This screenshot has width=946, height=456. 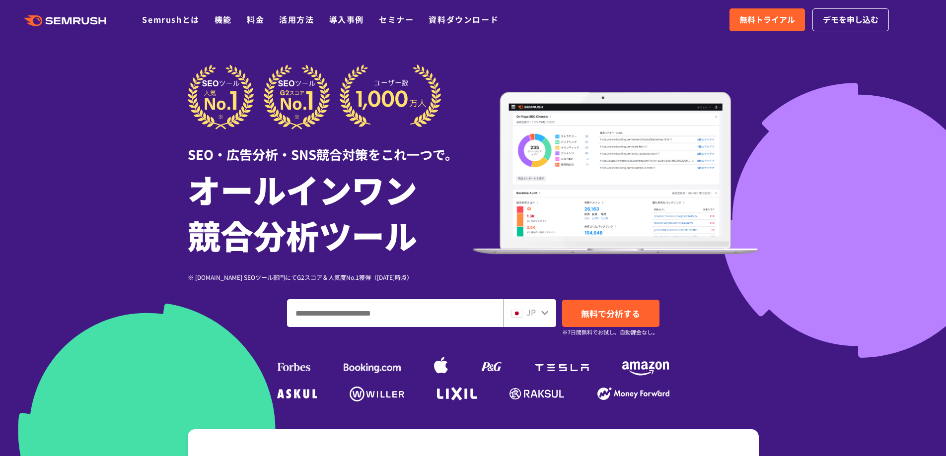 I want to click on span: 無料で分析する, so click(x=610, y=313).